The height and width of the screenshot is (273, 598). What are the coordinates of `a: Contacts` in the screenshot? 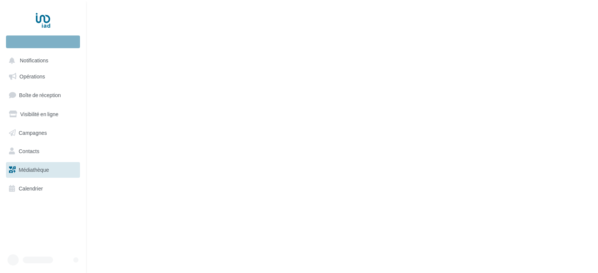 It's located at (43, 151).